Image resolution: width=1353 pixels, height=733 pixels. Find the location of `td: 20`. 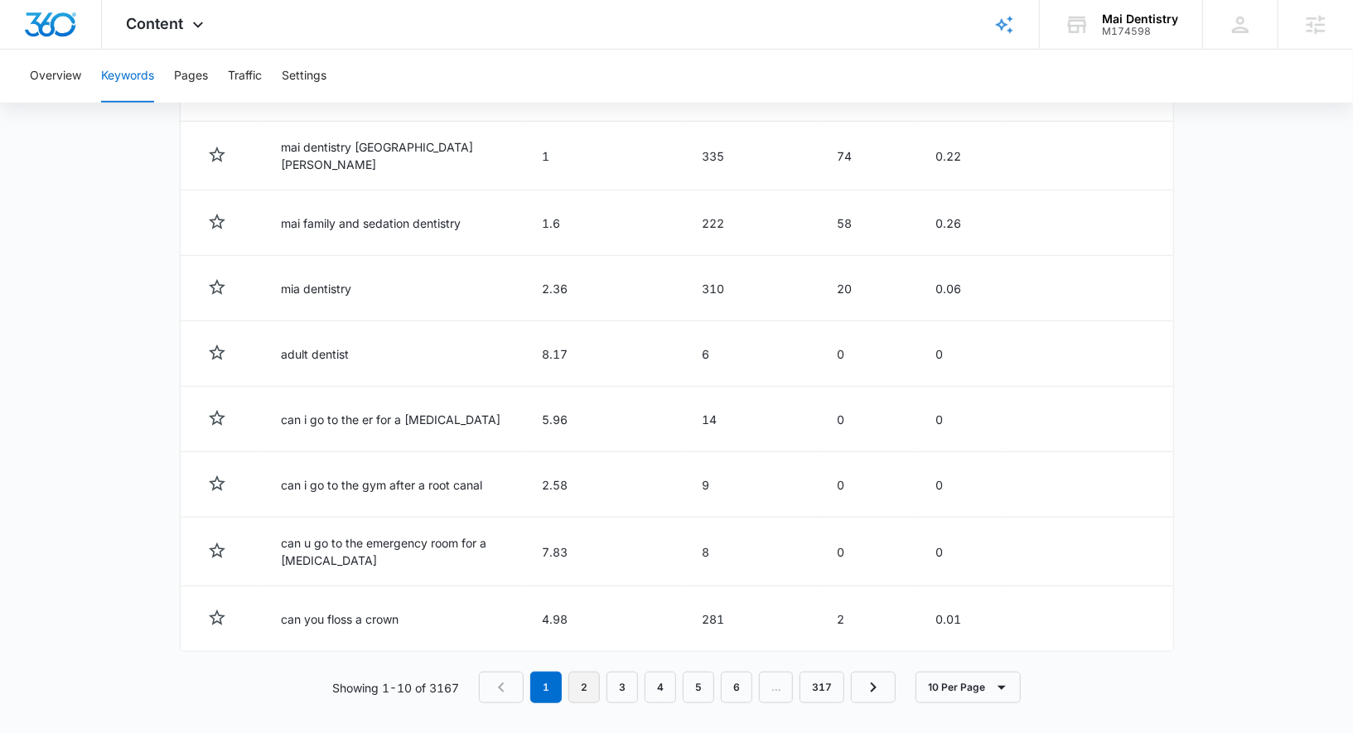

td: 20 is located at coordinates (867, 288).